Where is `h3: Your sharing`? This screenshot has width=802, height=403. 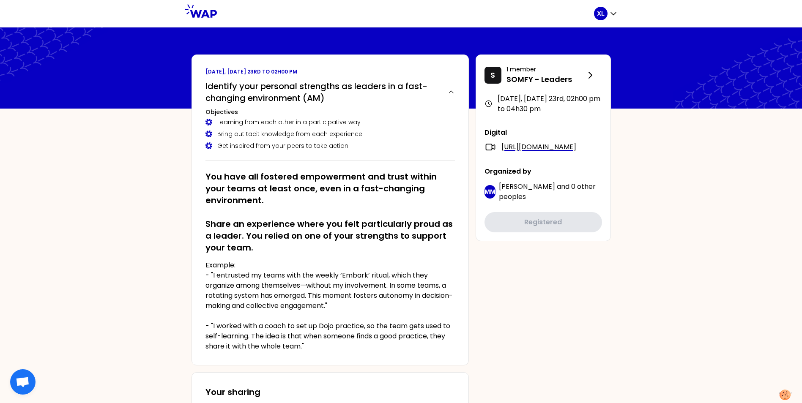 h3: Your sharing is located at coordinates (330, 392).